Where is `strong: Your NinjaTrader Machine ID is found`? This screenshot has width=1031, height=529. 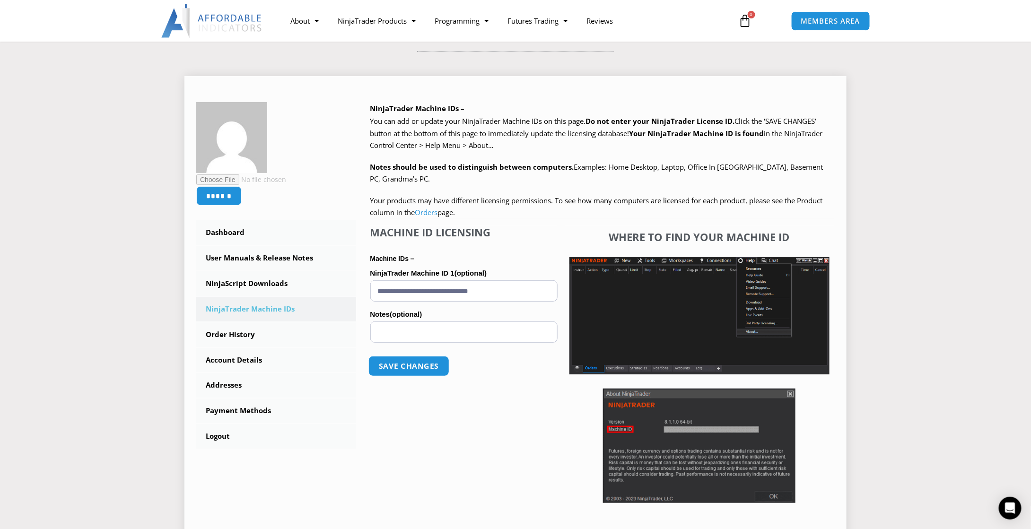
strong: Your NinjaTrader Machine ID is found is located at coordinates (697, 133).